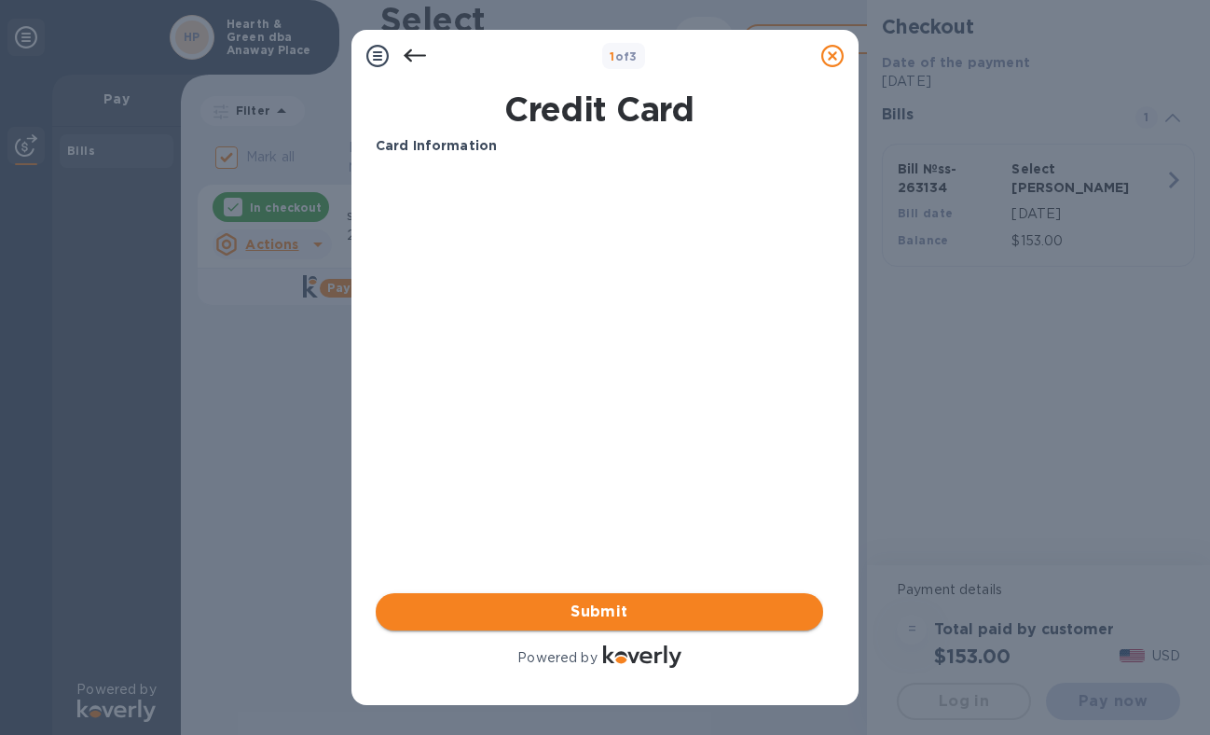 This screenshot has height=735, width=1210. What do you see at coordinates (624, 56) in the screenshot?
I see `b: of 3` at bounding box center [624, 56].